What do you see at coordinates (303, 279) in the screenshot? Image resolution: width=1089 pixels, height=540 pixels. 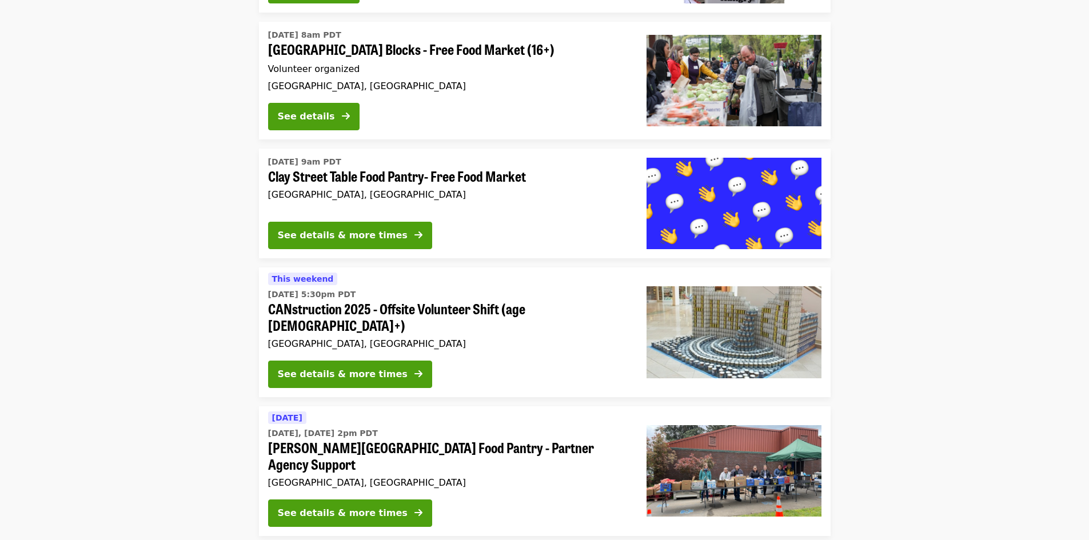 I see `span: This weekend` at bounding box center [303, 279].